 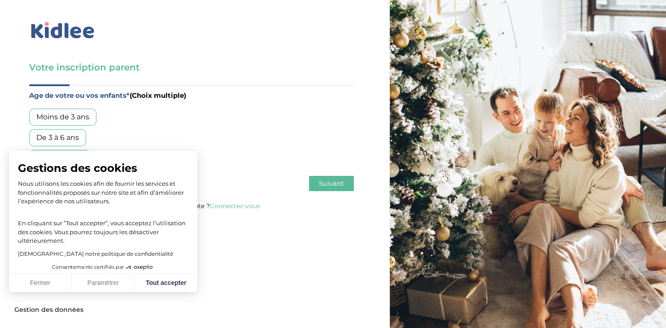 I want to click on a: Connectez-vous, so click(x=235, y=206).